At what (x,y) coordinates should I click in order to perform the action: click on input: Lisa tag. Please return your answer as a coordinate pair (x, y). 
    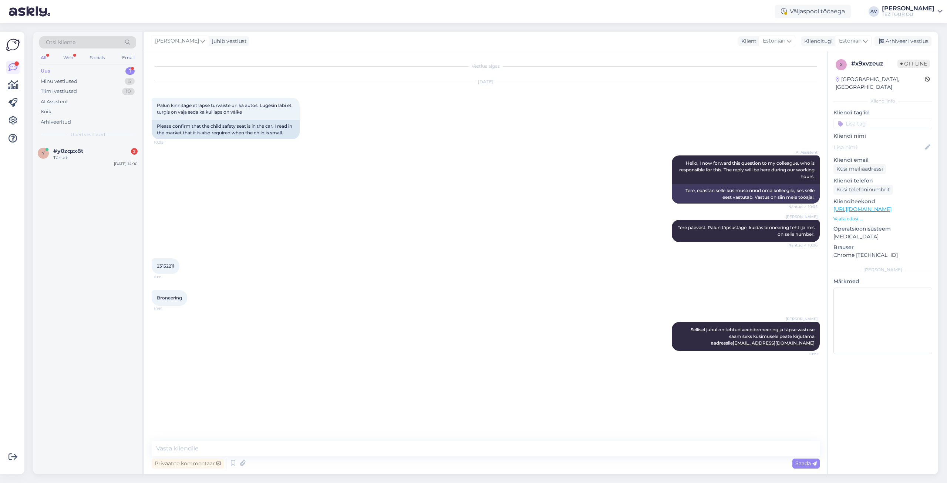
    Looking at the image, I should click on (883, 124).